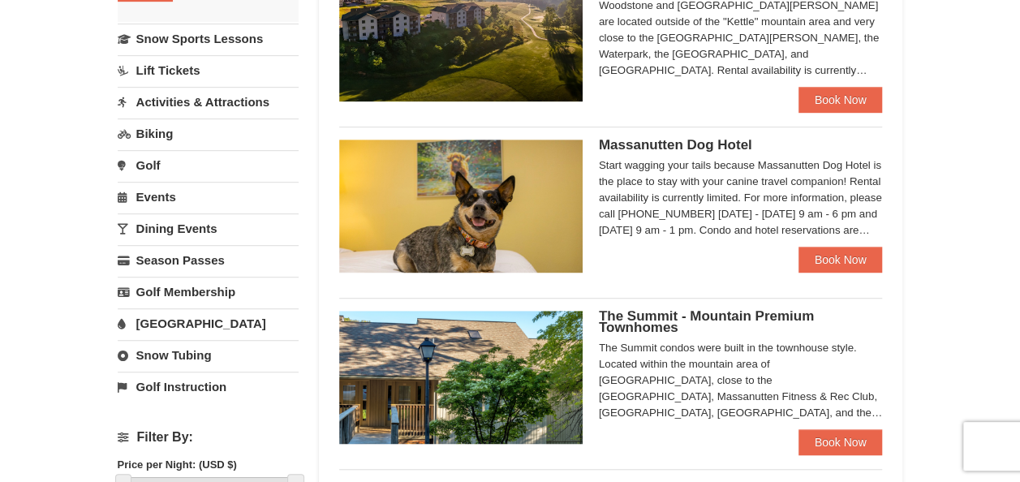 This screenshot has width=1020, height=482. What do you see at coordinates (208, 133) in the screenshot?
I see `a: Biking` at bounding box center [208, 133].